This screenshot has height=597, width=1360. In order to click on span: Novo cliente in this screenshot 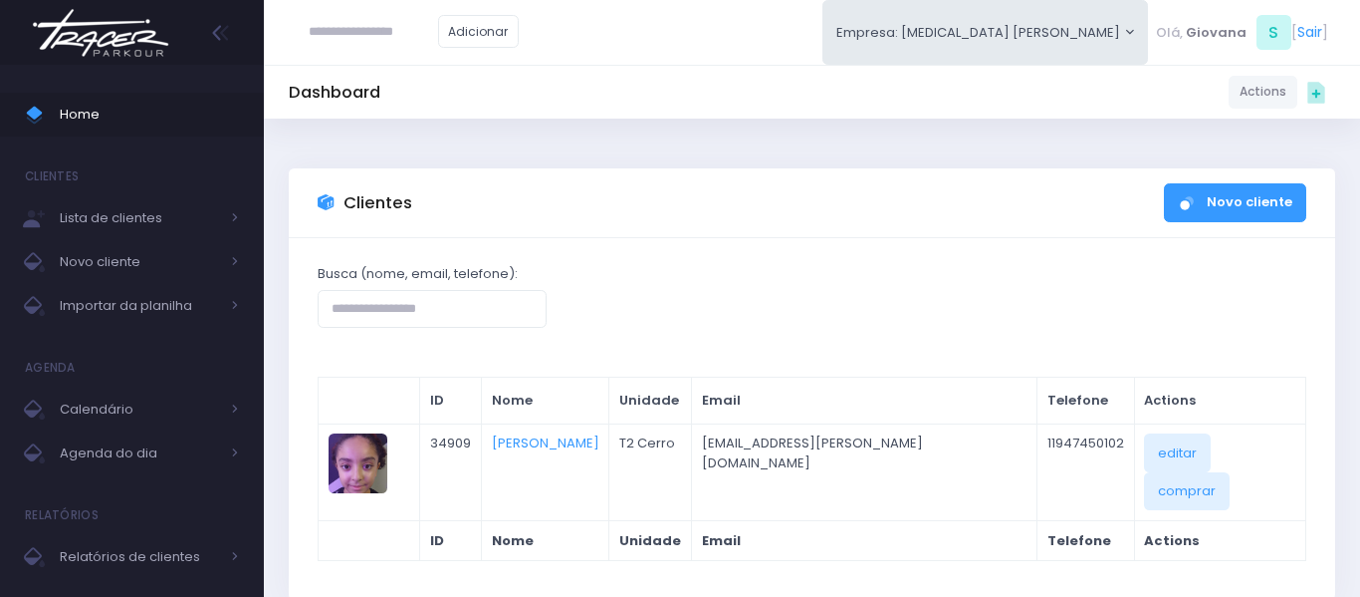, I will do `click(139, 262)`.